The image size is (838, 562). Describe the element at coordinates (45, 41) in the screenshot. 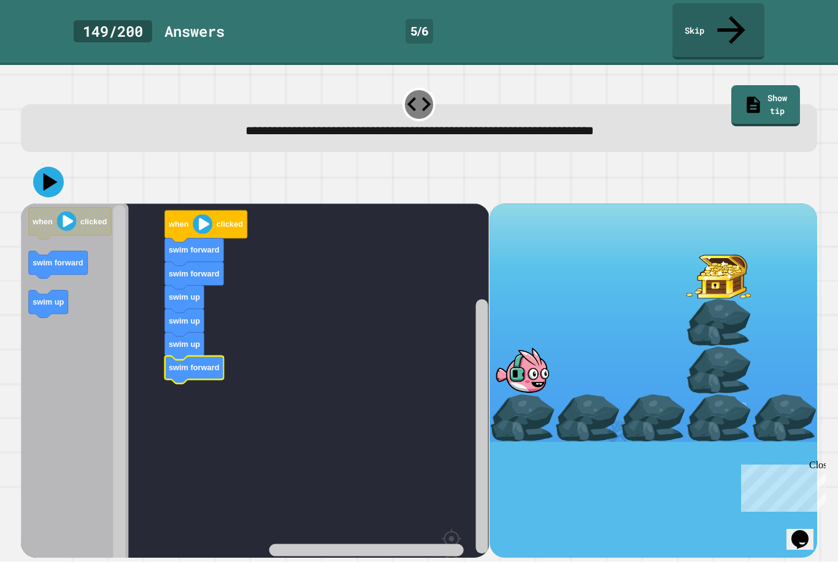

I see `div: Chat with us now!Close` at that location.